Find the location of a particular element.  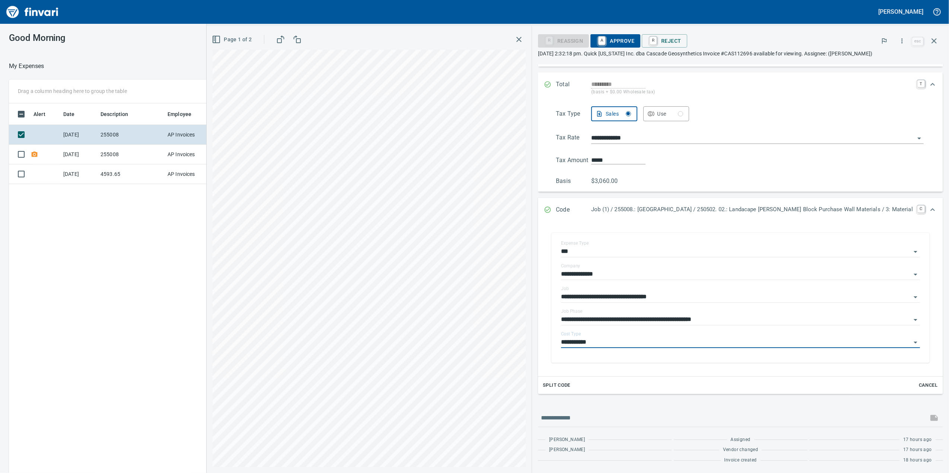

button: RReject is located at coordinates (664, 41).